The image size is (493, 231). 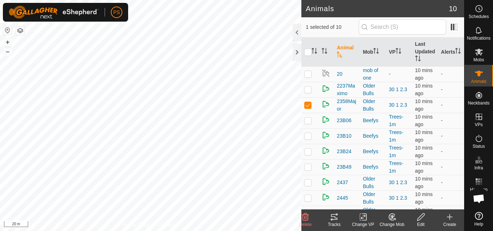 What do you see at coordinates (478, 103) in the screenshot?
I see `span: Neckbands` at bounding box center [478, 103].